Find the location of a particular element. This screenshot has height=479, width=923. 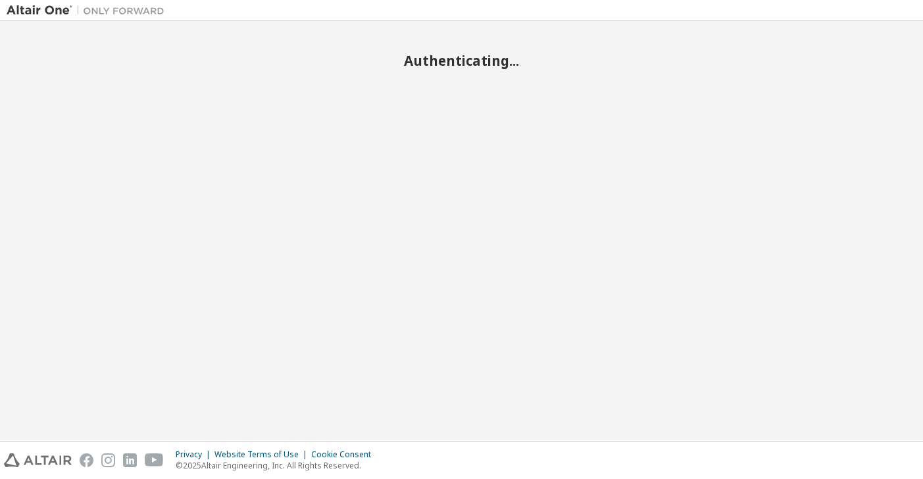

div: Website Terms of Use is located at coordinates (263, 455).